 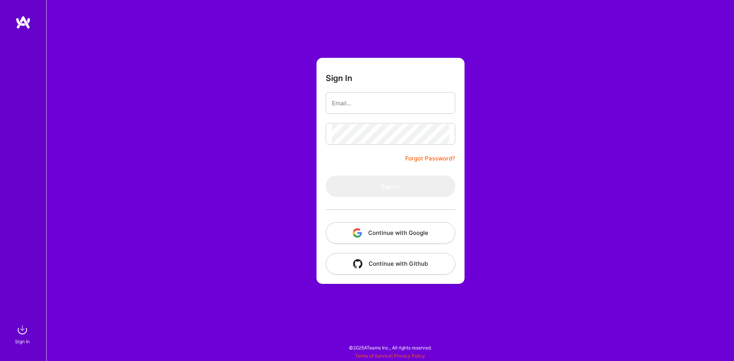 What do you see at coordinates (373, 355) in the screenshot?
I see `a: Terms of Service` at bounding box center [373, 355].